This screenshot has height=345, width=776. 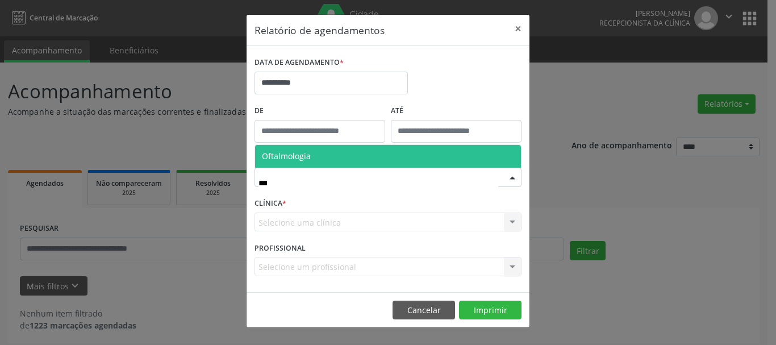 What do you see at coordinates (271, 203) in the screenshot?
I see `label: CLÍNICA` at bounding box center [271, 203].